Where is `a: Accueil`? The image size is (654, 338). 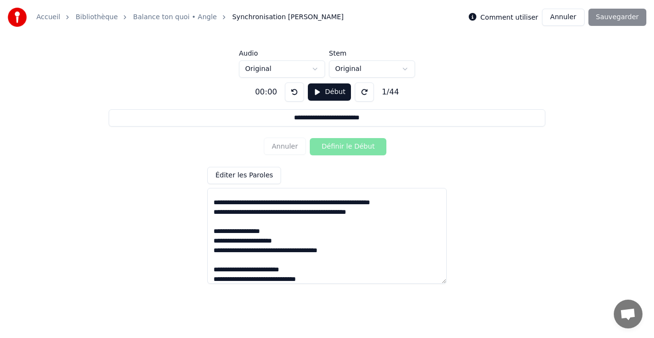 a: Accueil is located at coordinates (48, 17).